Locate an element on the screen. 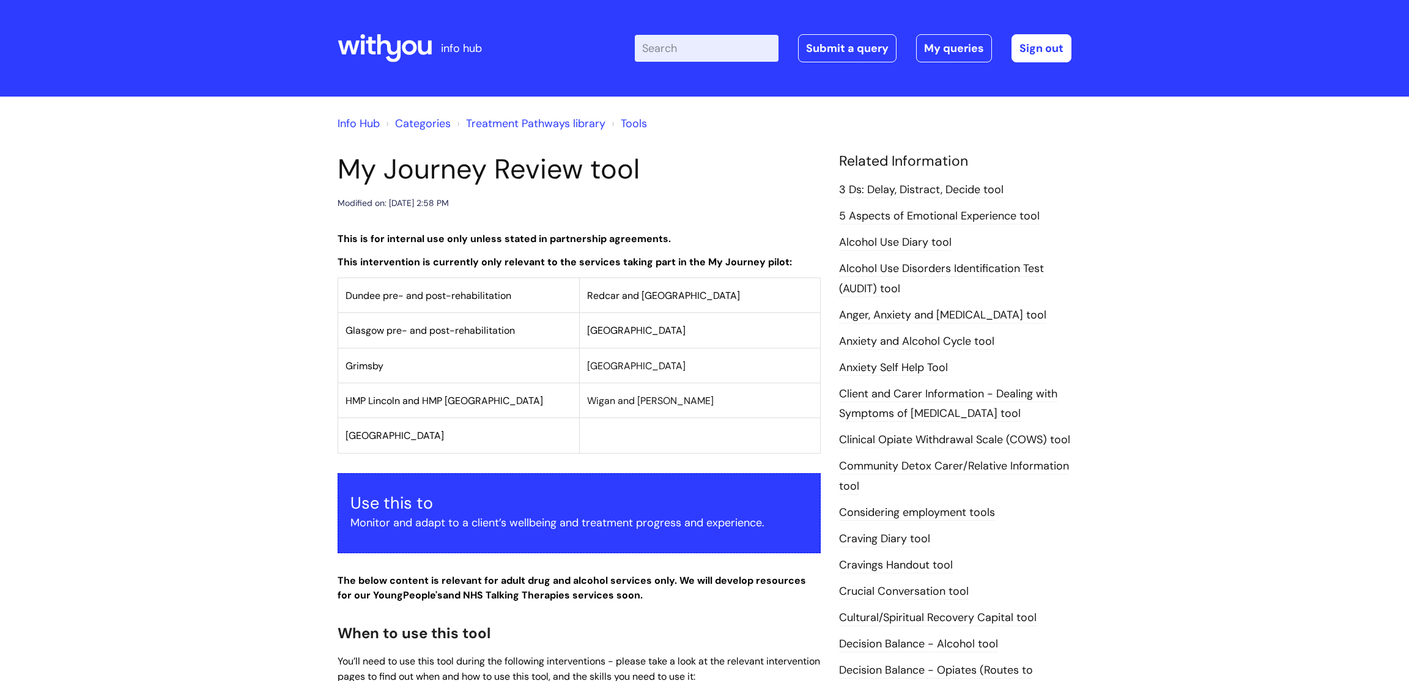 The height and width of the screenshot is (681, 1409). a: Anxiety Self Help Tool is located at coordinates (893, 368).